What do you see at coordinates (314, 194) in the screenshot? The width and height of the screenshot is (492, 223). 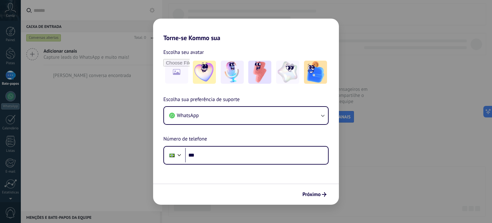 I see `button: Próximo` at bounding box center [314, 194].